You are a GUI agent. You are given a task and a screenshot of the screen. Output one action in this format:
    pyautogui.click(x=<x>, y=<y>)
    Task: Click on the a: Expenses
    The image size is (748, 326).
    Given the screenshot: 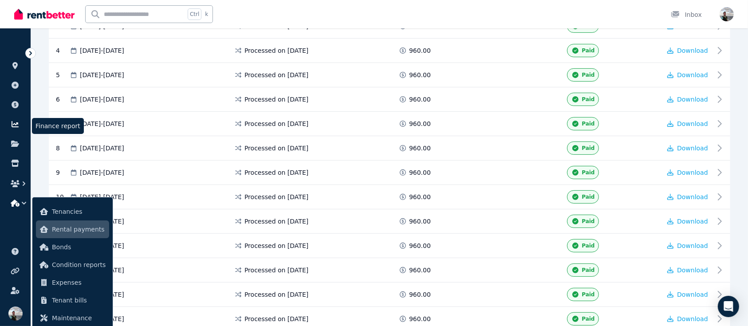 What is the action you would take?
    pyautogui.click(x=72, y=282)
    